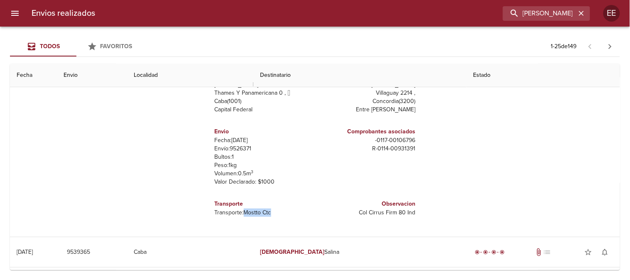 The width and height of the screenshot is (630, 280). What do you see at coordinates (263, 213) in the screenshot?
I see `p: Transporte: Mostto Ctc` at bounding box center [263, 213].